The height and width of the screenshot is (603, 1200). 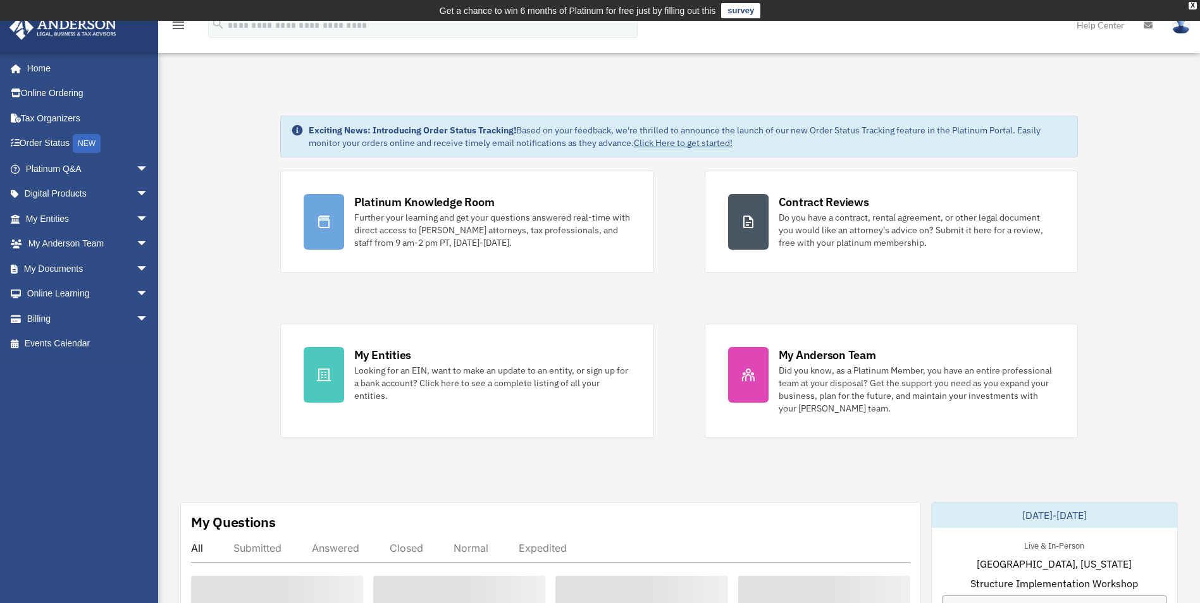 I want to click on a: Contract Reviews Do you have a contract, rental agreement, or other legal document you would like..., so click(x=891, y=222).